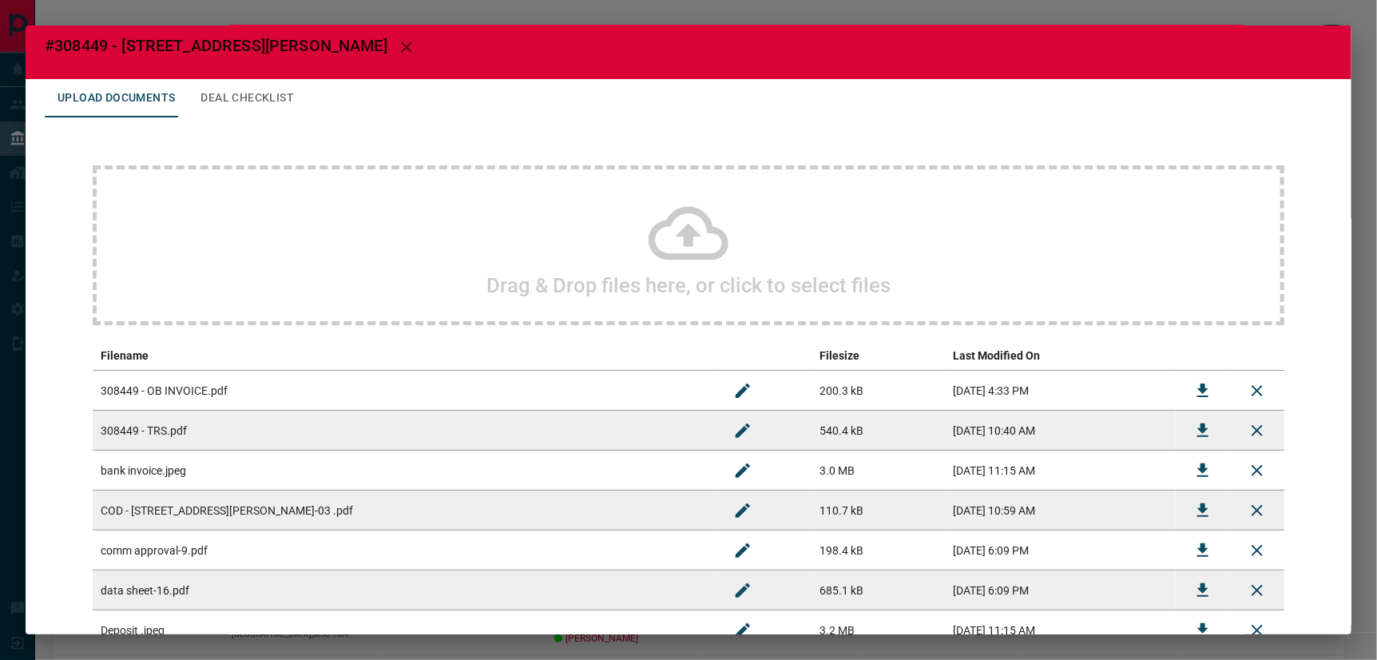  What do you see at coordinates (689, 245) in the screenshot?
I see `div: Drag & Drop files here, or click to select files` at bounding box center [689, 245].